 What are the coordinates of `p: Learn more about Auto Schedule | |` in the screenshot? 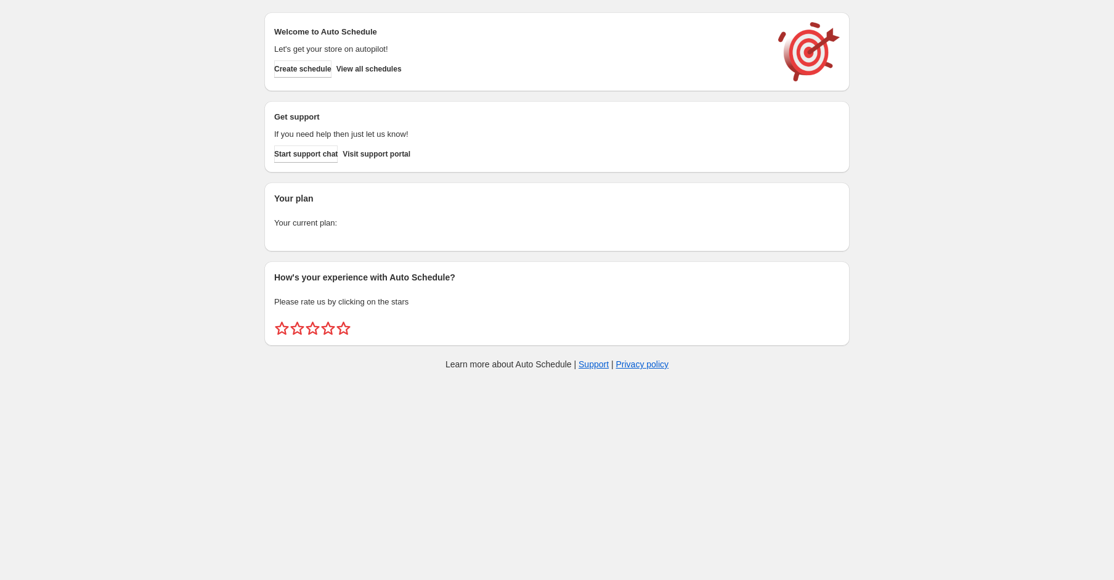 It's located at (557, 364).